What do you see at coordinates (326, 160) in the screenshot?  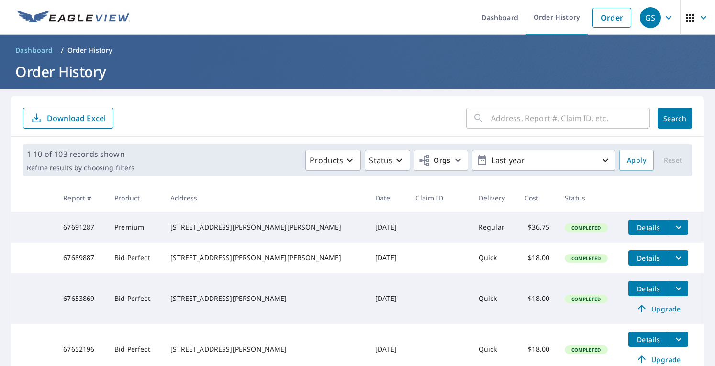 I see `p: Products` at bounding box center [326, 160].